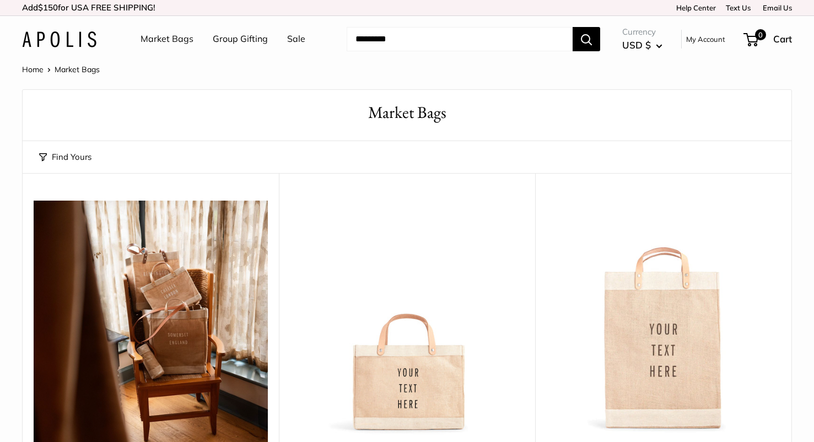  What do you see at coordinates (61, 69) in the screenshot?
I see `nav: Breadcrumb` at bounding box center [61, 69].